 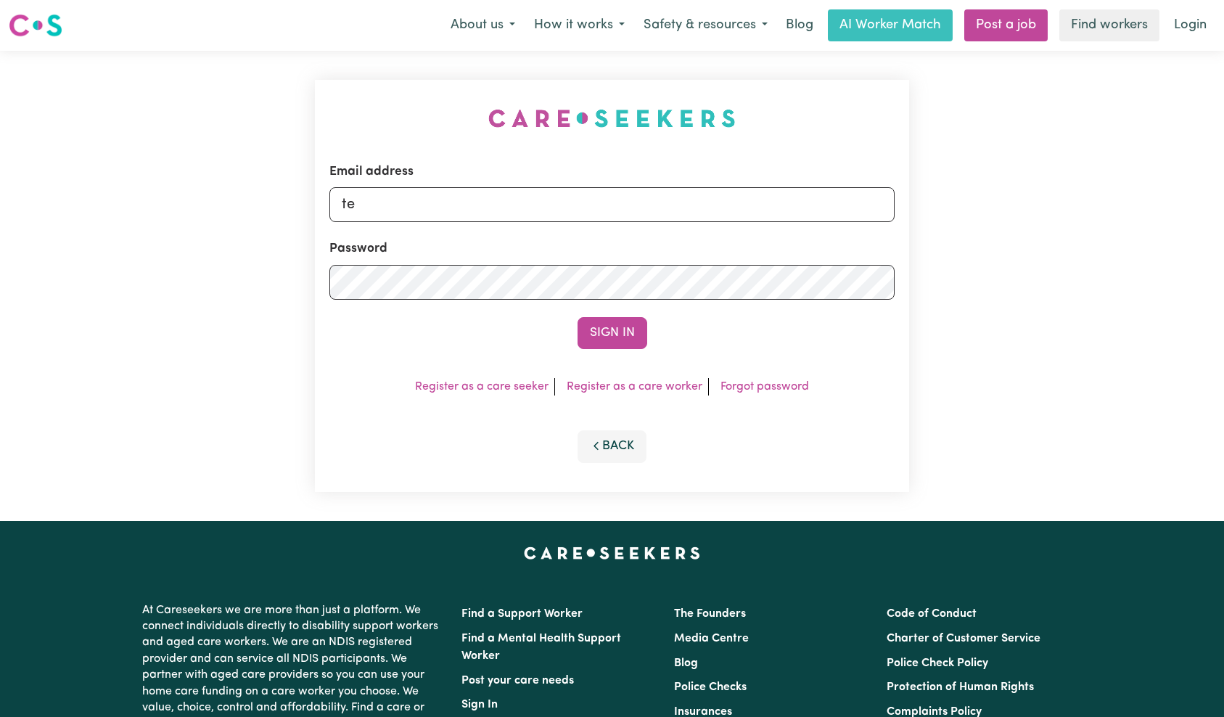 I want to click on a: Forgot password, so click(x=765, y=387).